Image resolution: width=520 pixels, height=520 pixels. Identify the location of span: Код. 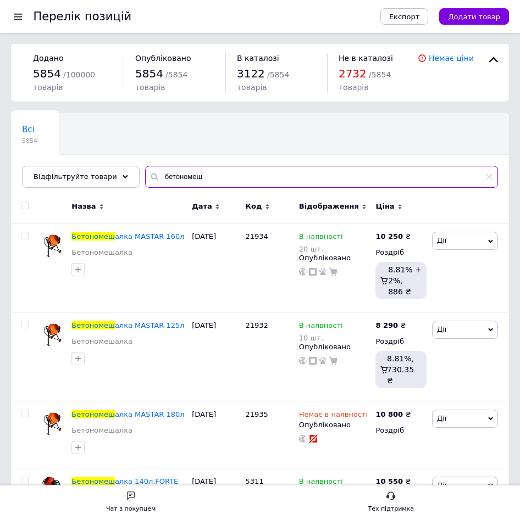
(253, 206).